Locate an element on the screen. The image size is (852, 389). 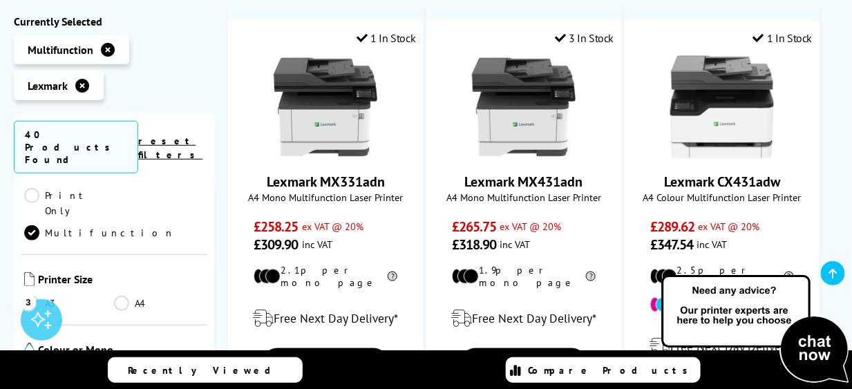
a: Recently Viewed is located at coordinates (205, 370).